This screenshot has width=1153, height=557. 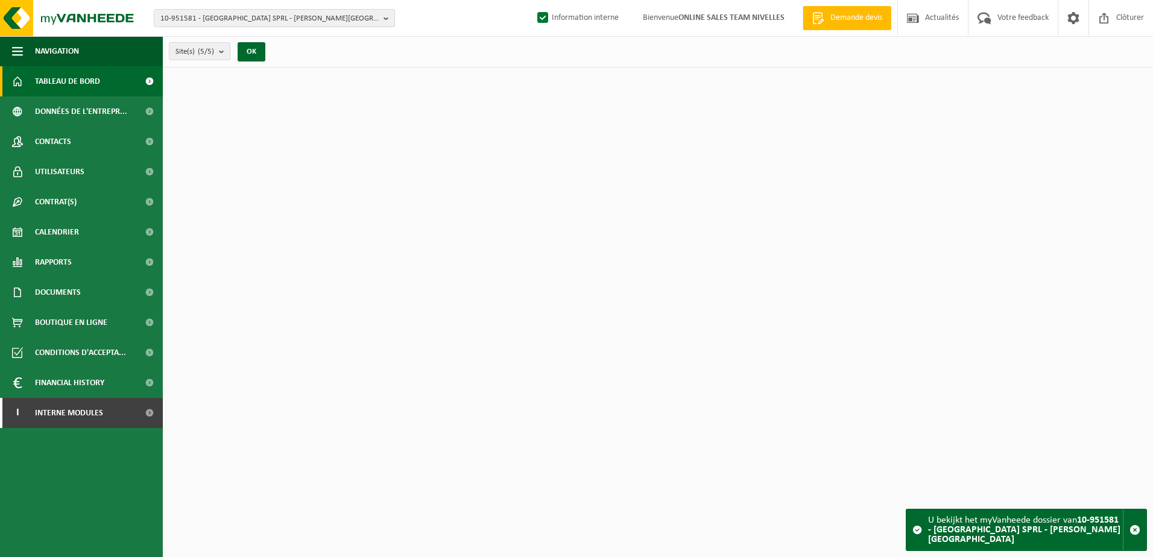 What do you see at coordinates (80, 353) in the screenshot?
I see `span: Conditions d'accepta...` at bounding box center [80, 353].